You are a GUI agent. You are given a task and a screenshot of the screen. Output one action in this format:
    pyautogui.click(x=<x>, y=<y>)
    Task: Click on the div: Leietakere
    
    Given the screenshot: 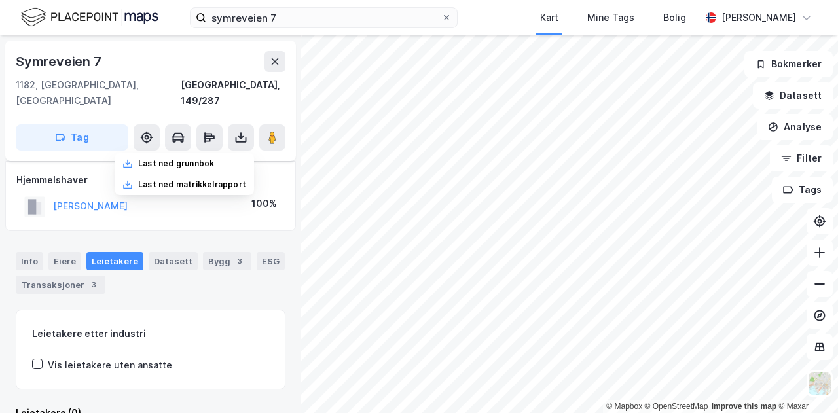 What is the action you would take?
    pyautogui.click(x=115, y=261)
    